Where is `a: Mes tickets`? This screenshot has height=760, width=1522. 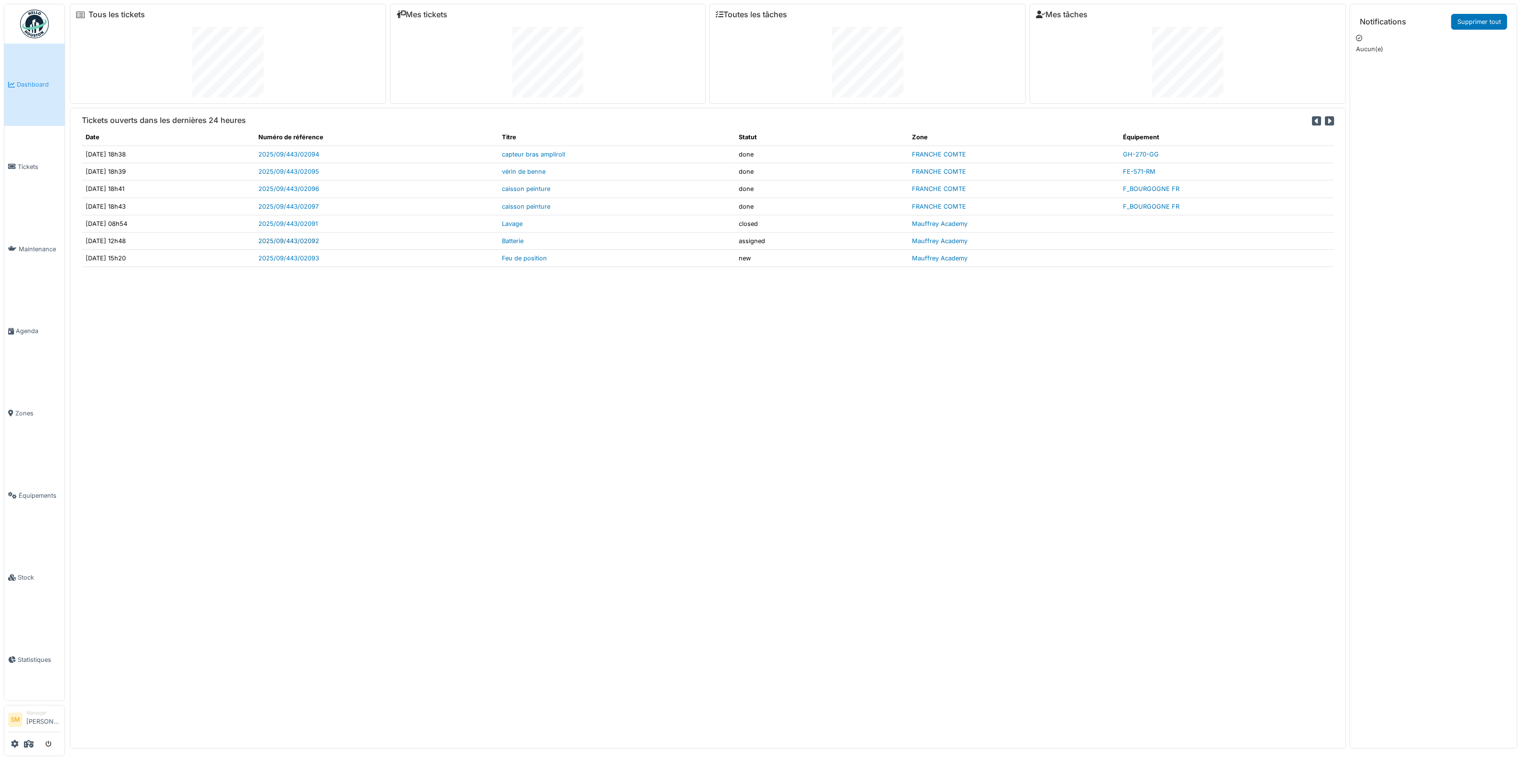
a: Mes tickets is located at coordinates (422, 14).